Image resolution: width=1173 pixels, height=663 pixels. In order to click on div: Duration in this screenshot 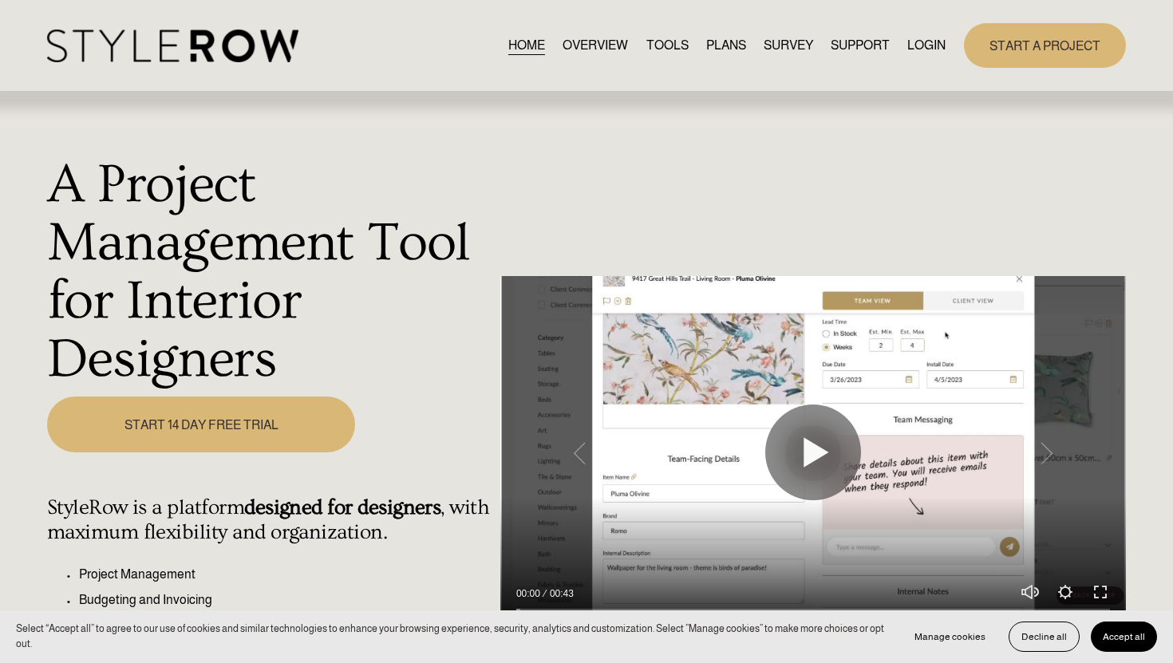, I will do `click(561, 594)`.